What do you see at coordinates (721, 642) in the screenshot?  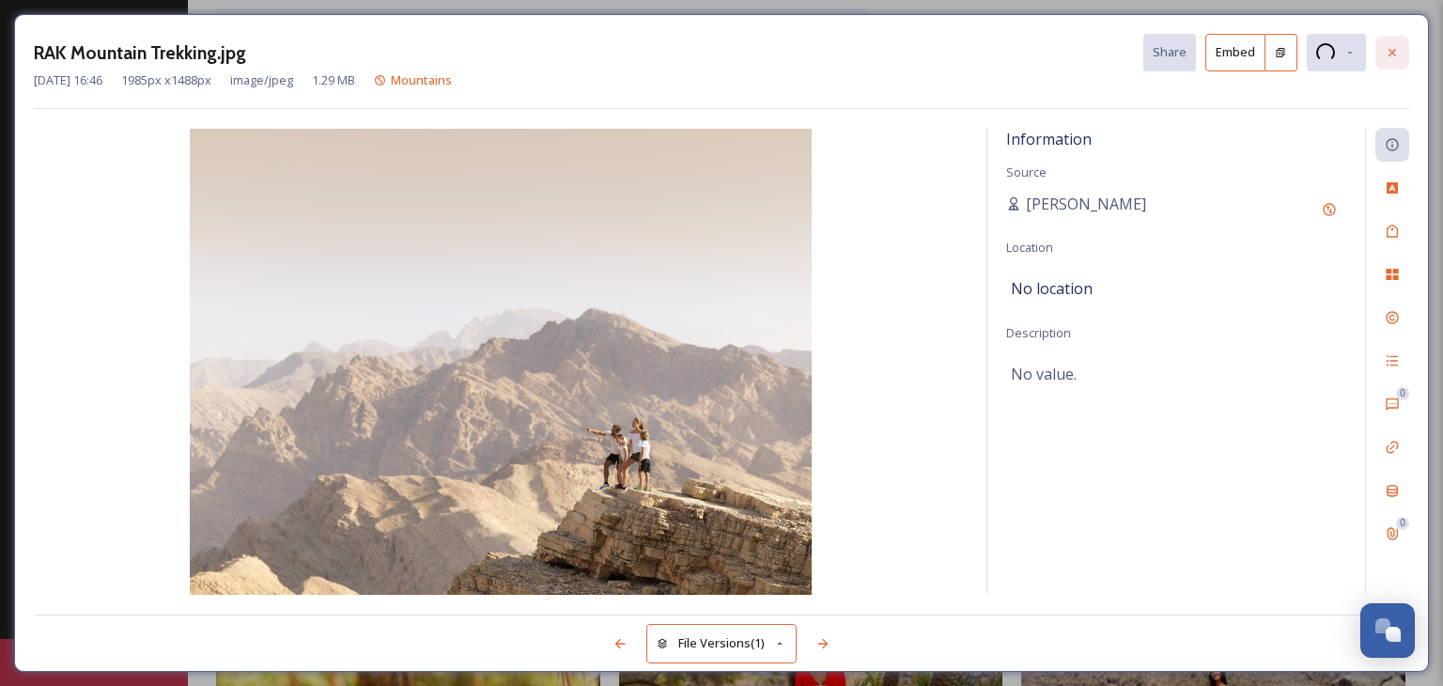 I see `button: File Versions(1)` at bounding box center [721, 642].